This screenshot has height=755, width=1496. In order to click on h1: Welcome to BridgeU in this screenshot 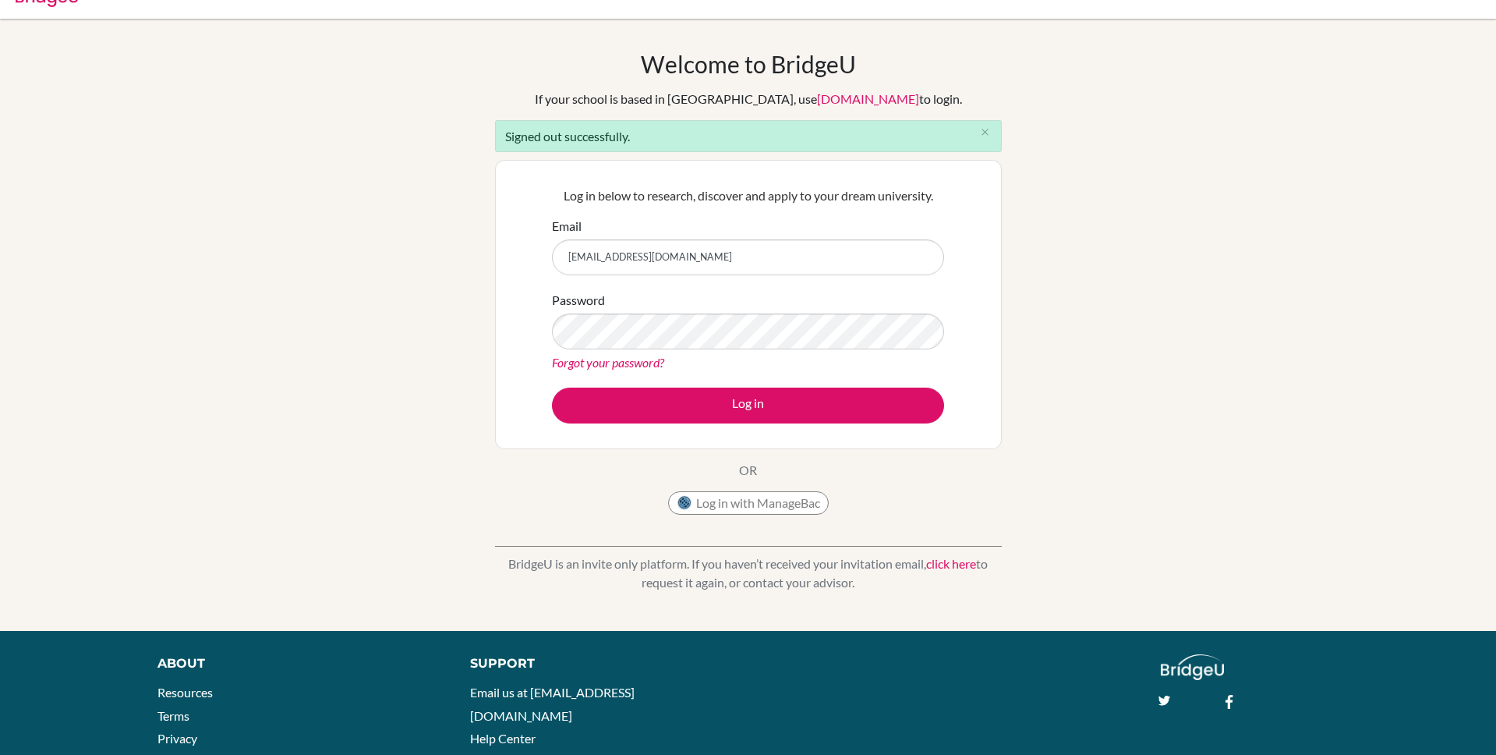, I will do `click(748, 64)`.